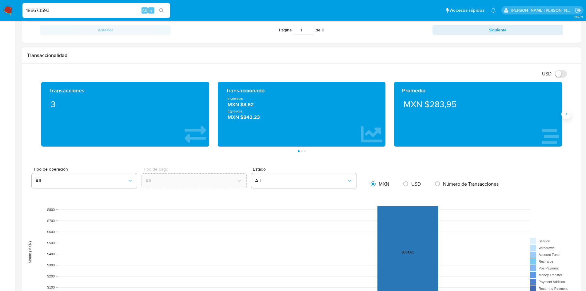 This screenshot has width=586, height=291. I want to click on span: Página de, so click(301, 30).